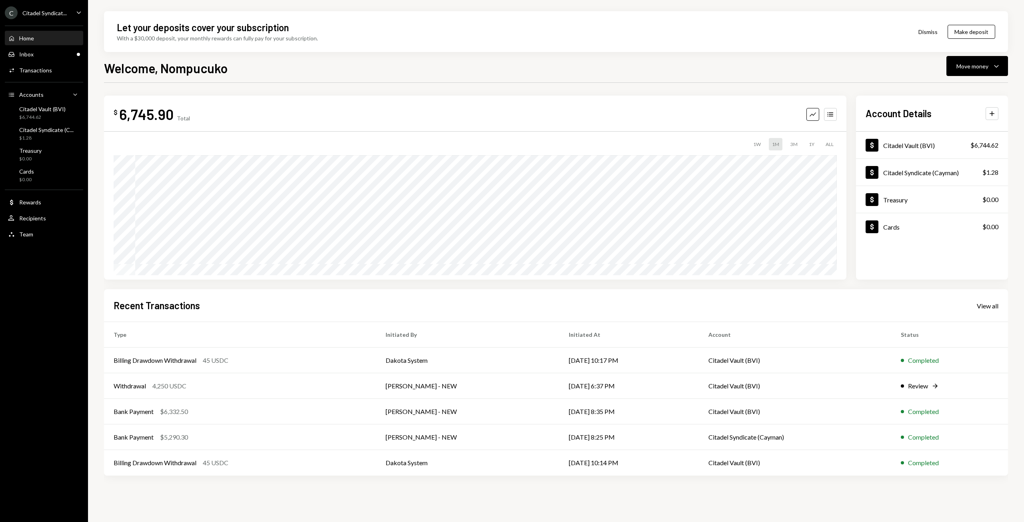  What do you see at coordinates (44, 202) in the screenshot?
I see `a: Rewards` at bounding box center [44, 202].